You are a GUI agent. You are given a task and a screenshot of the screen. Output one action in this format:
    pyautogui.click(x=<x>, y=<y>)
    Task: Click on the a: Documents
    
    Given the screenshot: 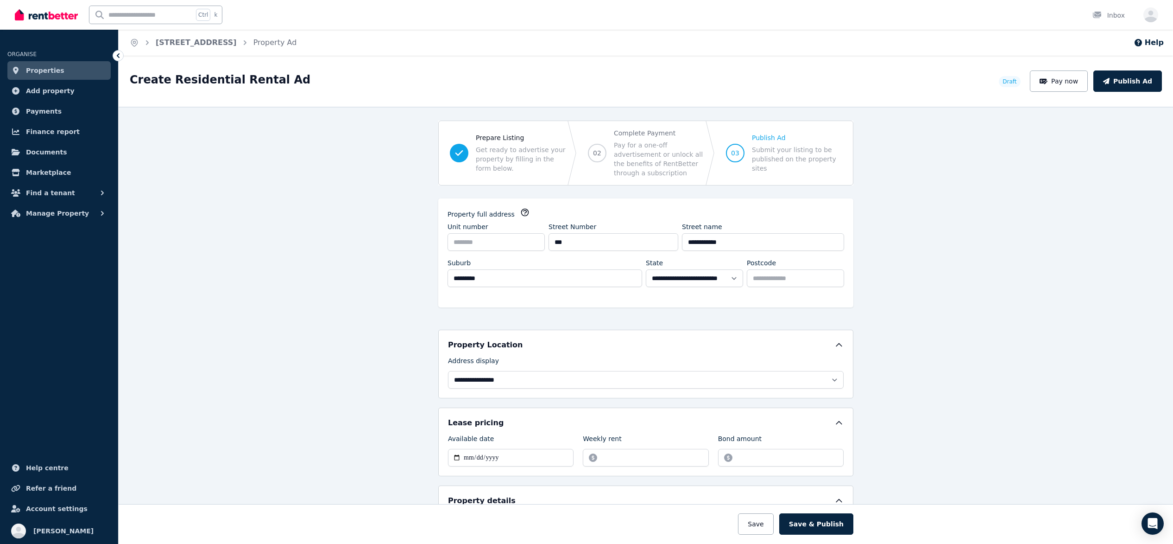 What is the action you would take?
    pyautogui.click(x=59, y=152)
    